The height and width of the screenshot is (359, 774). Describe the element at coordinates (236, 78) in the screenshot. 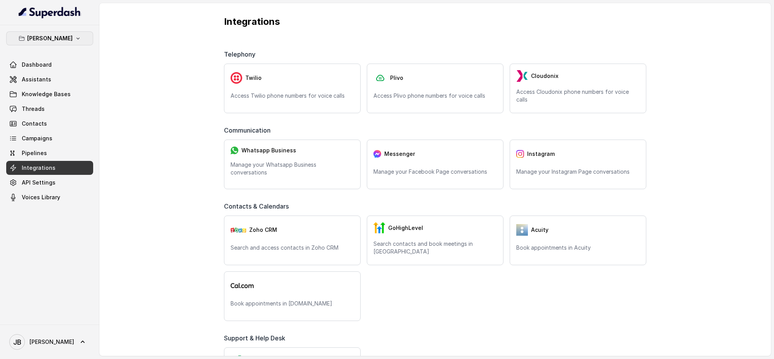

I see `img: twilio.7c09a4f4c219fa09ad352260b0a8157b.svg` at that location.